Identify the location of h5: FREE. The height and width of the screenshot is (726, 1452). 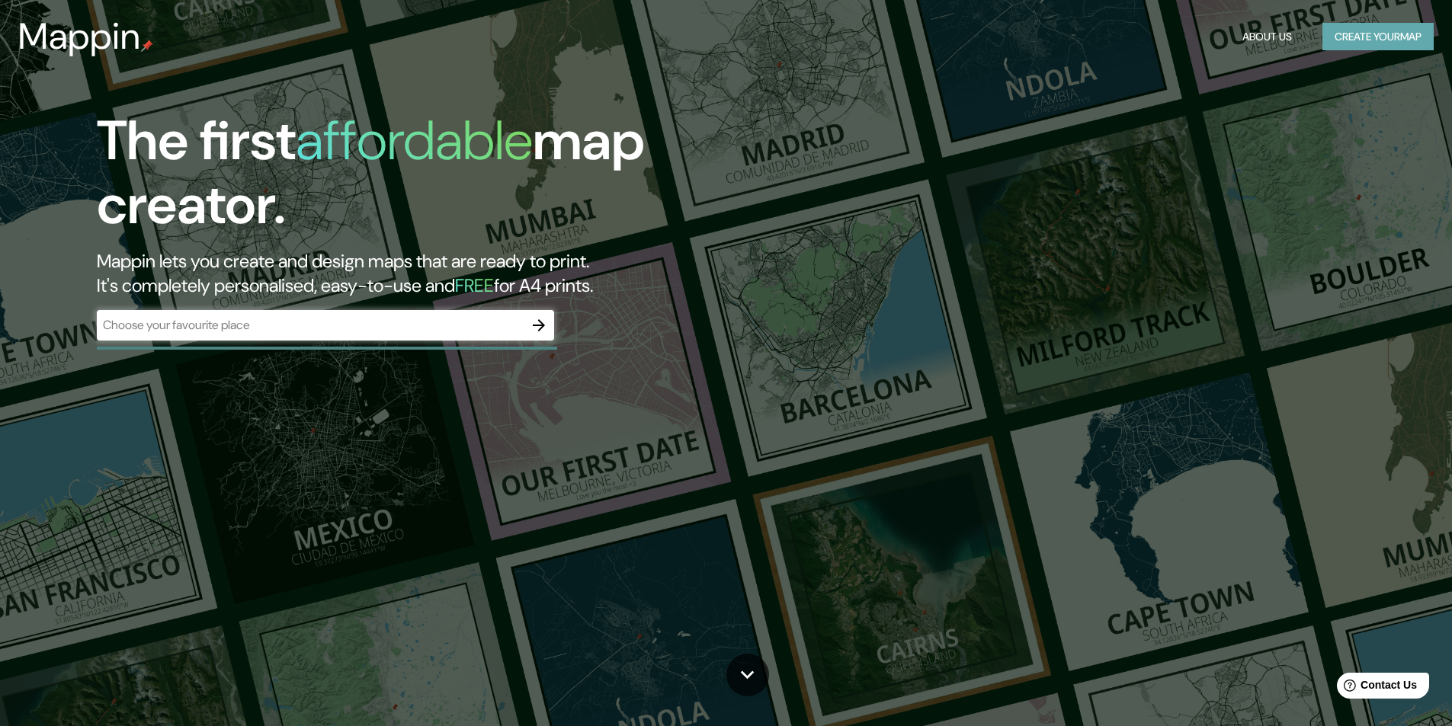
(474, 285).